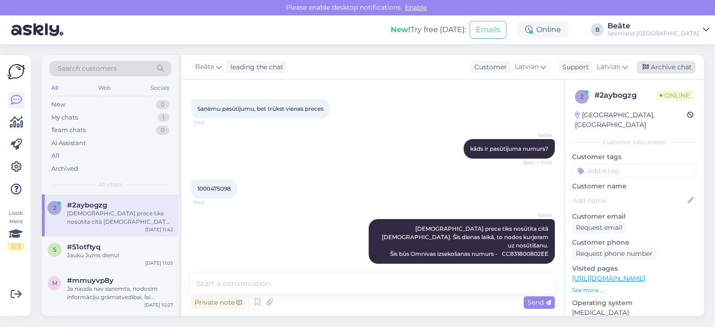 The image size is (715, 327). I want to click on p: Customer name, so click(634, 186).